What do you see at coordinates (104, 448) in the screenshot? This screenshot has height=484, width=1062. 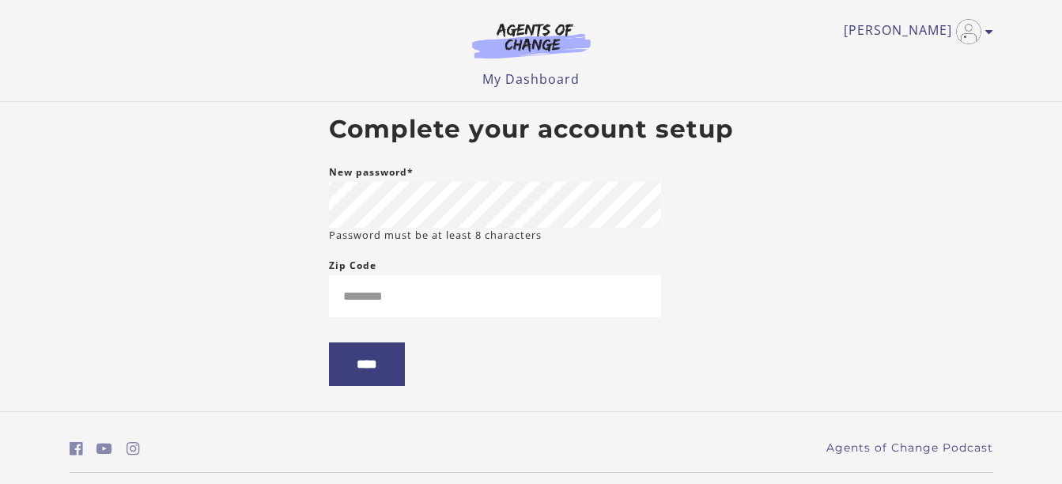 I see `i: https://www.youtube.com/c/AgentsofChangeTestPrepbyMeaganMitchell (Open in a new window)` at bounding box center [104, 448].